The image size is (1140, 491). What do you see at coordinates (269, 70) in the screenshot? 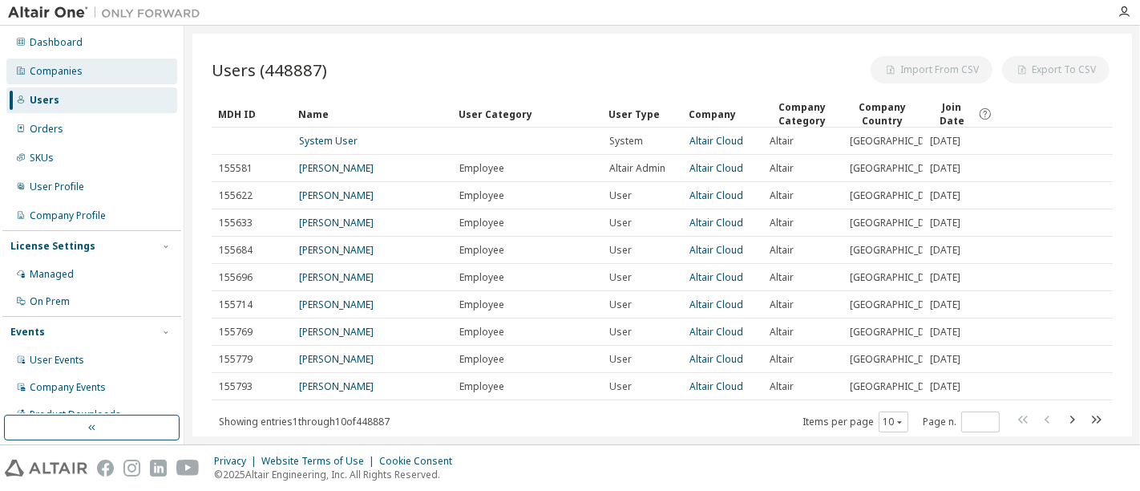
I see `span: Users (448887)` at bounding box center [269, 70].